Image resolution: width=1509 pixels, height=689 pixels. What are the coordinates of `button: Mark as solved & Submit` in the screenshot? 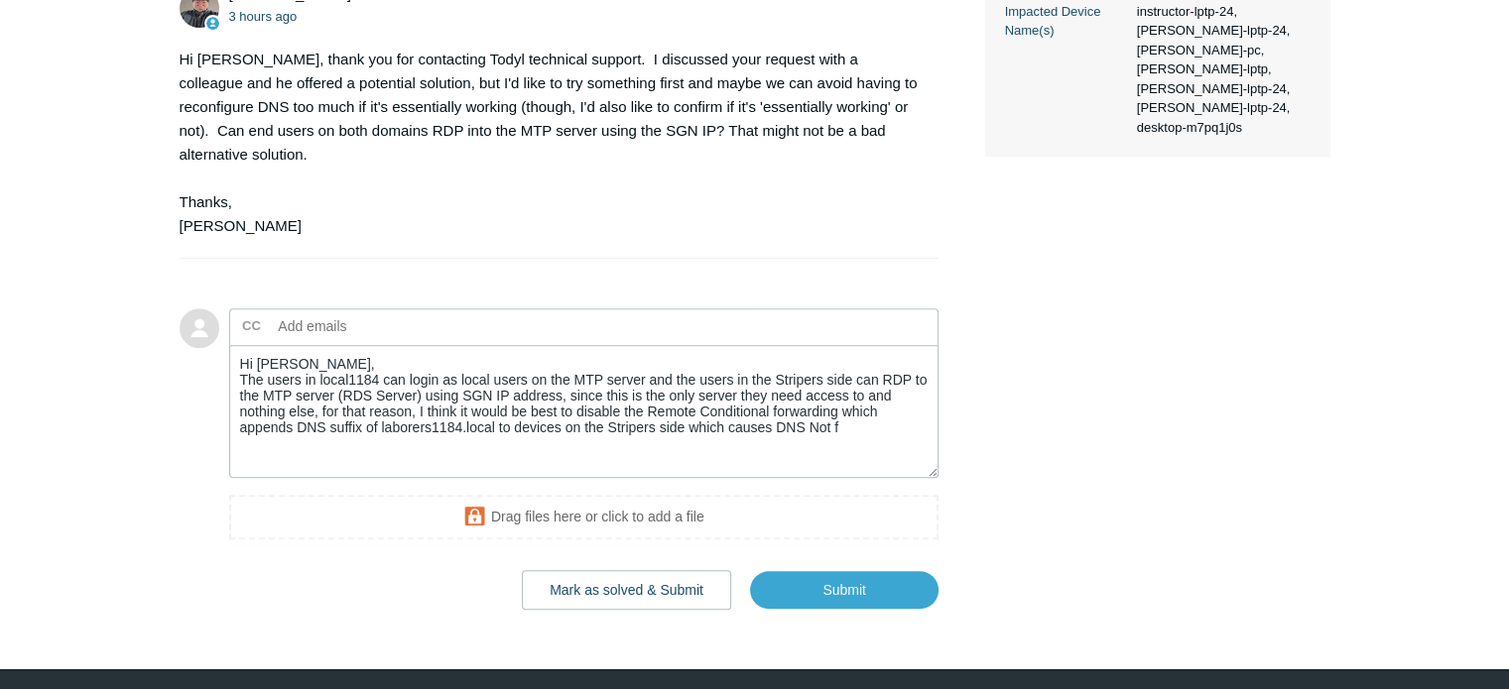 It's located at (626, 590).